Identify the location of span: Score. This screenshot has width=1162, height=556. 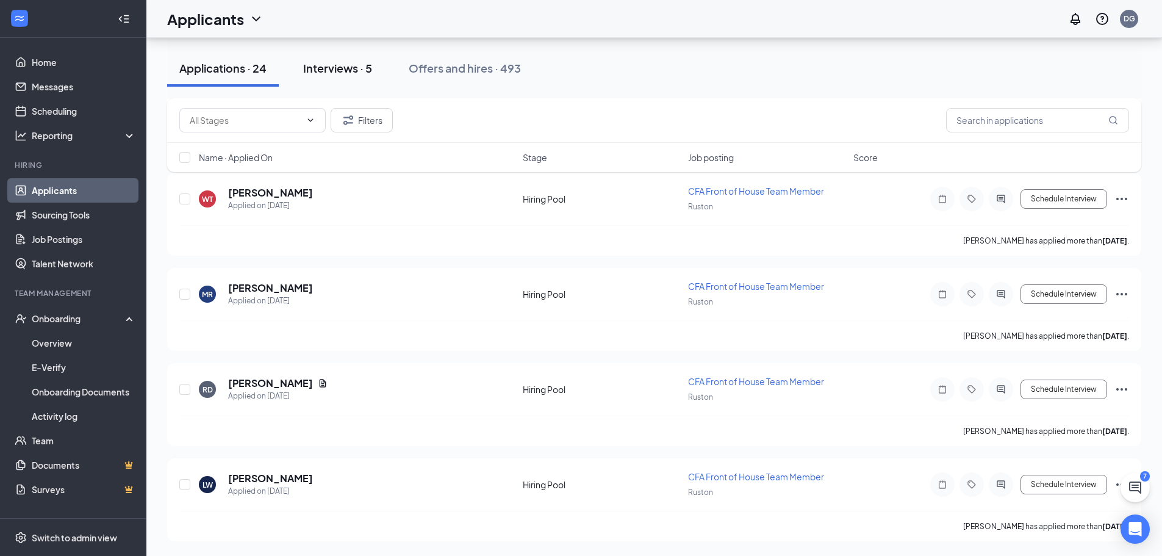
(866, 157).